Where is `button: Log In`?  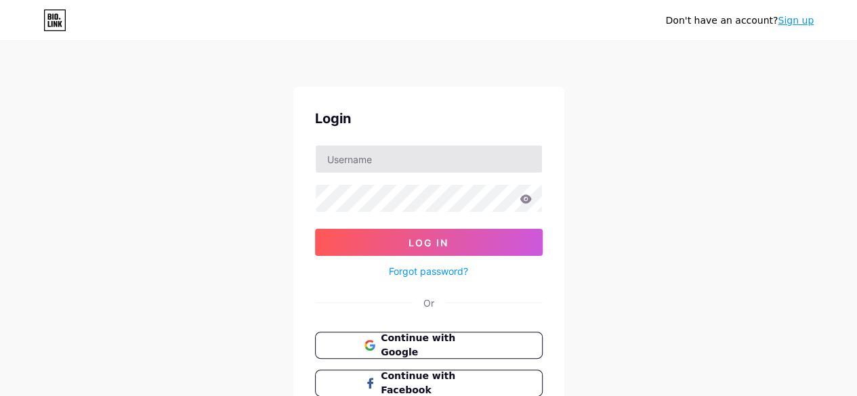 button: Log In is located at coordinates (429, 243).